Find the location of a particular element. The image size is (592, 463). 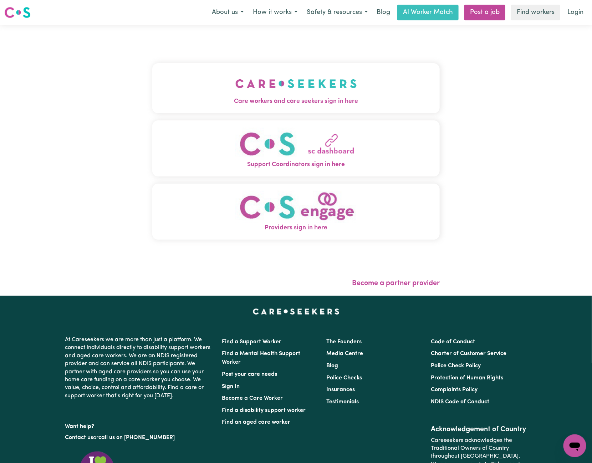

button: Providers sign in here is located at coordinates (296, 211).